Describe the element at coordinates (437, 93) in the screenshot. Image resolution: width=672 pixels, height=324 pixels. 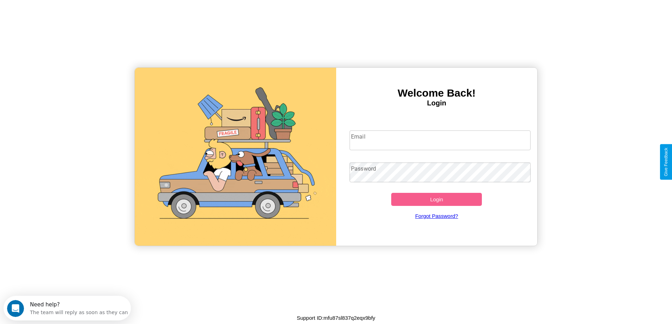
I see `h3: Welcome Back!` at that location.